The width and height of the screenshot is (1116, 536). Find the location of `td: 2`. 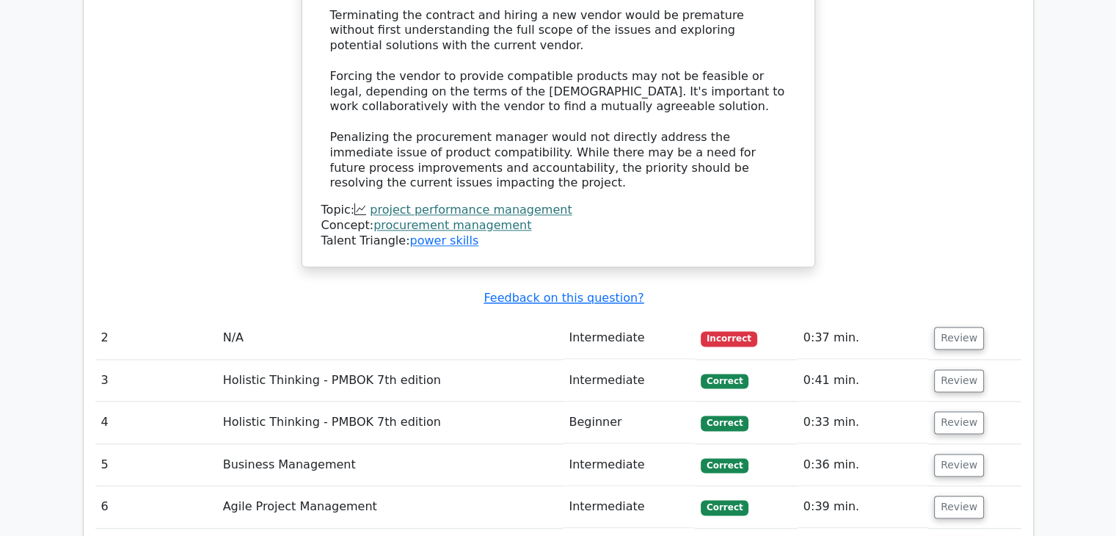

td: 2 is located at coordinates (156, 338).